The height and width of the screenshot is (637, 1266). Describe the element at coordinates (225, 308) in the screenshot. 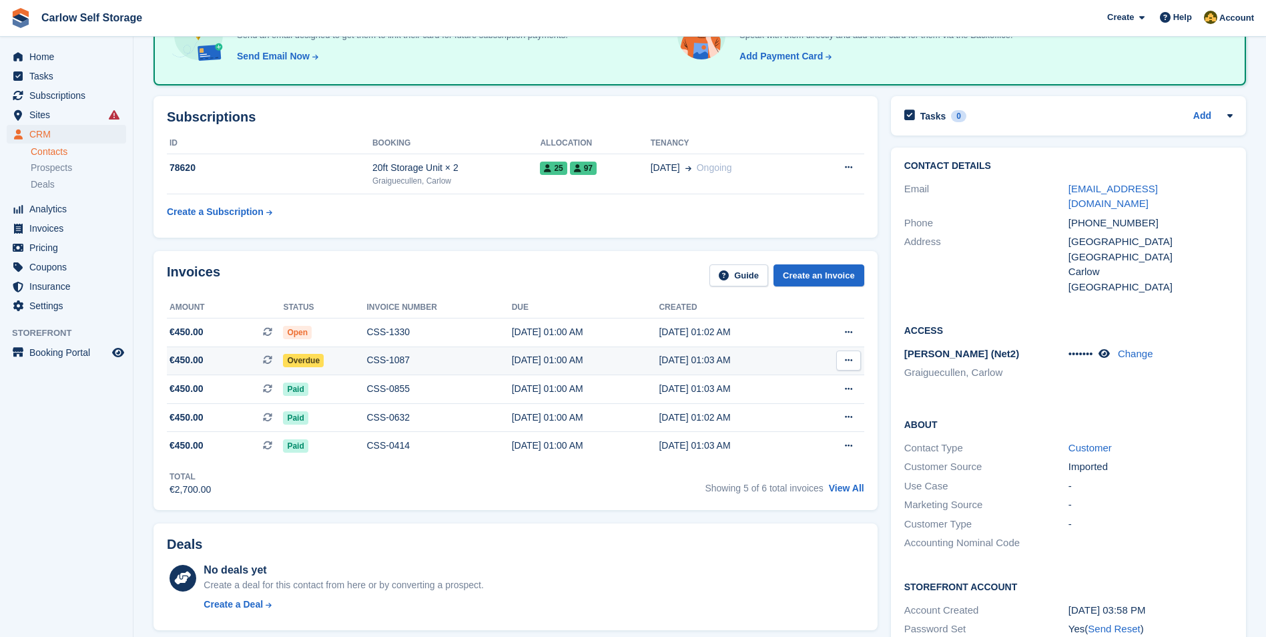

I see `th: Amount` at that location.